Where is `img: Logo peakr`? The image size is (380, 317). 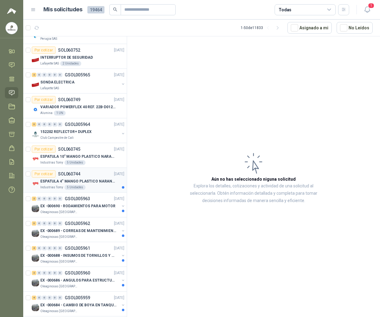
img: Logo peakr is located at coordinates (12, 11).